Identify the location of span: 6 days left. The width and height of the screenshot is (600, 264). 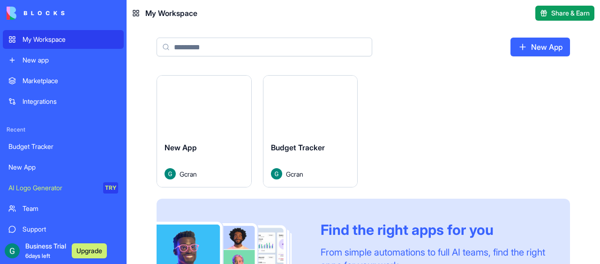
(38, 255).